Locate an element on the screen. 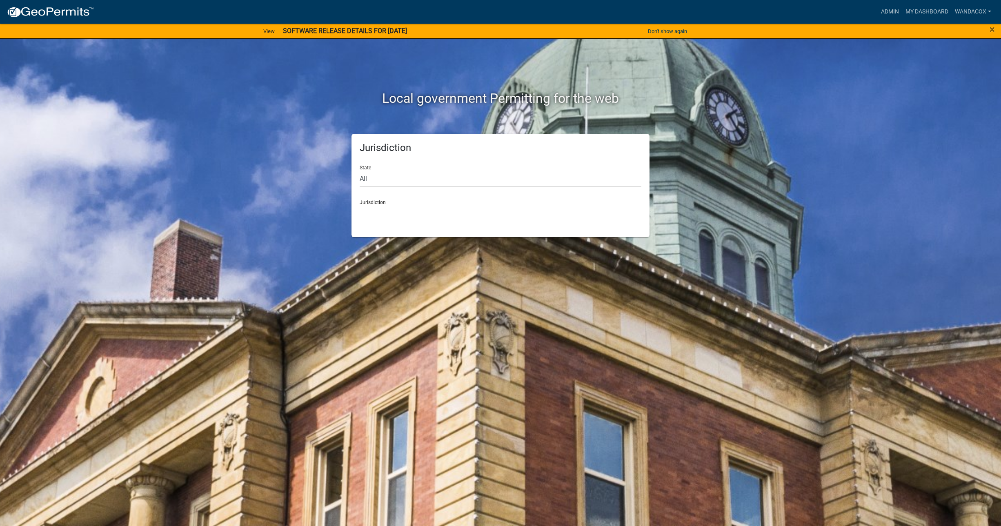  a: WandaCox is located at coordinates (973, 12).